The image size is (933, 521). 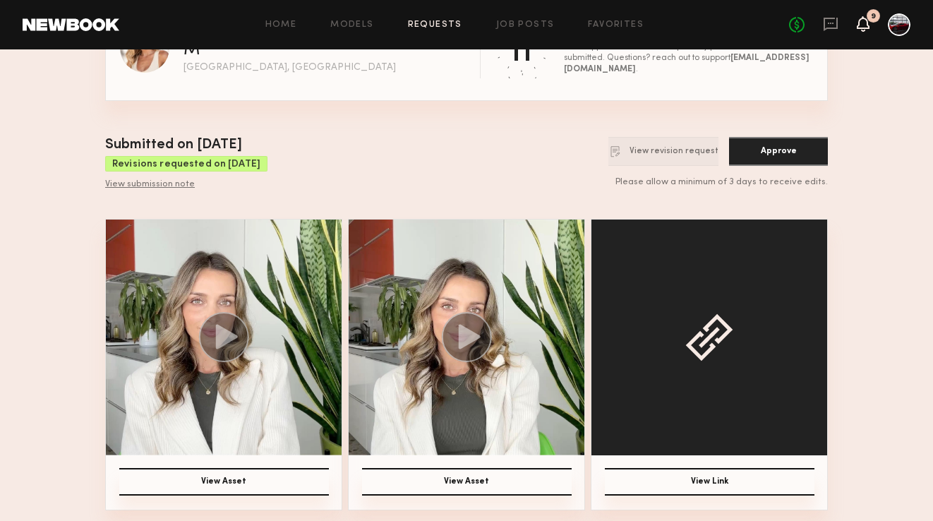 What do you see at coordinates (663, 151) in the screenshot?
I see `button: View revision request` at bounding box center [663, 151].